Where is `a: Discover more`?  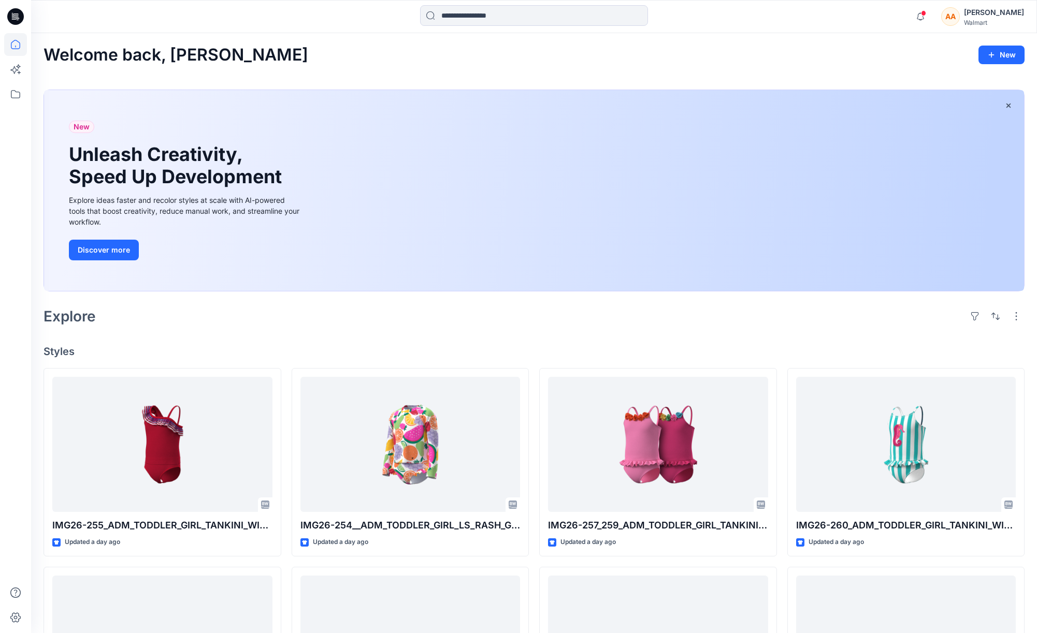 a: Discover more is located at coordinates (185, 250).